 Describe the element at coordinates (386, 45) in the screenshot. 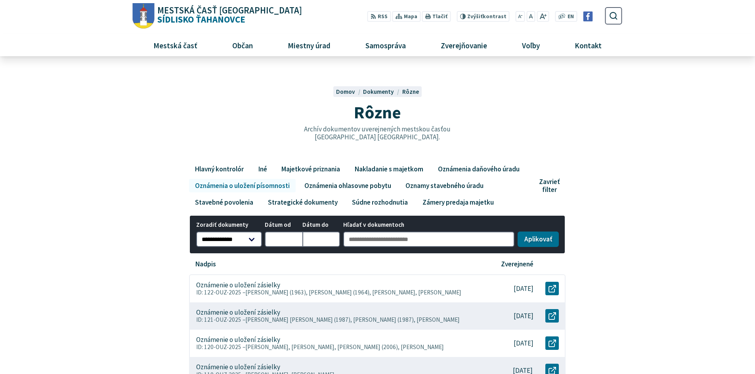

I see `a: Samospráva` at that location.